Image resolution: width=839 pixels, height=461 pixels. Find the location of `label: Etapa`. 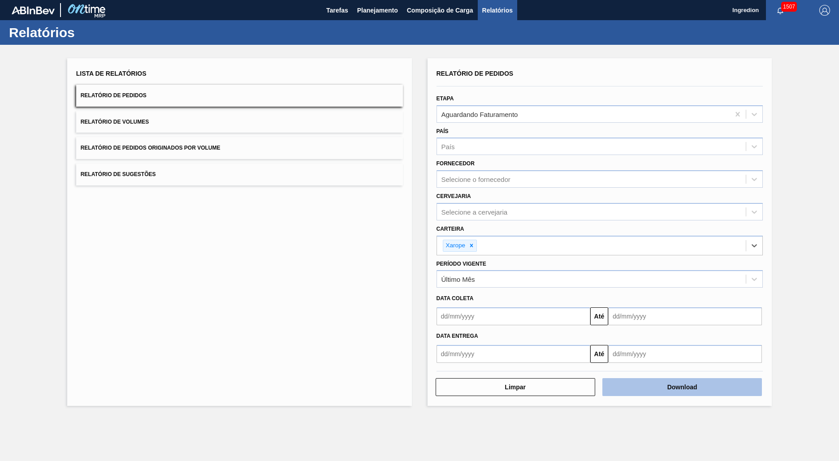

label: Etapa is located at coordinates (445, 99).